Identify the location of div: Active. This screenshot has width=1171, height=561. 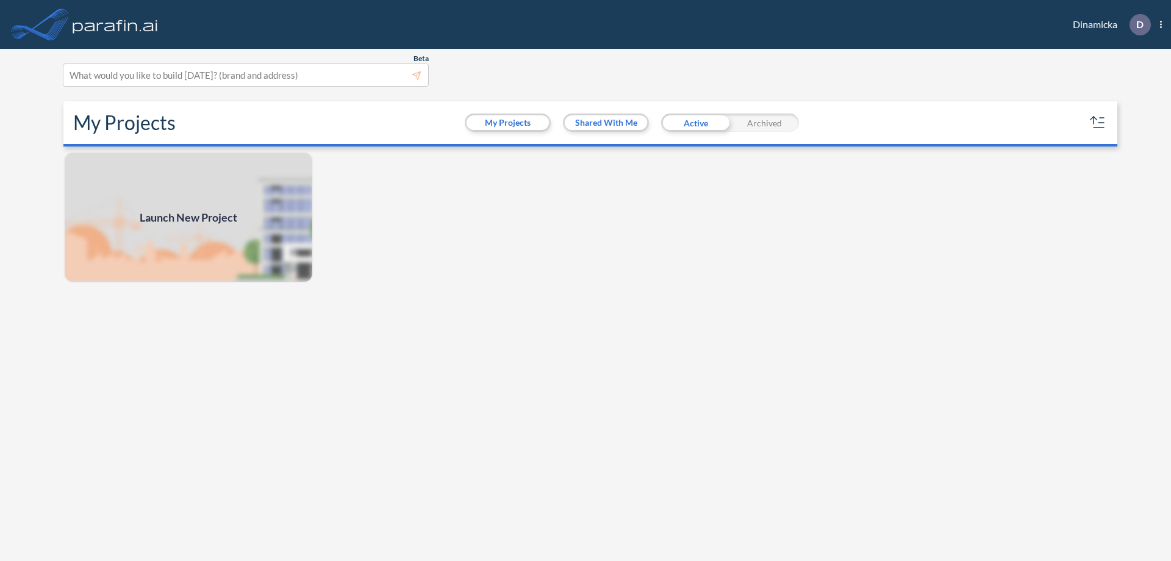
(696, 123).